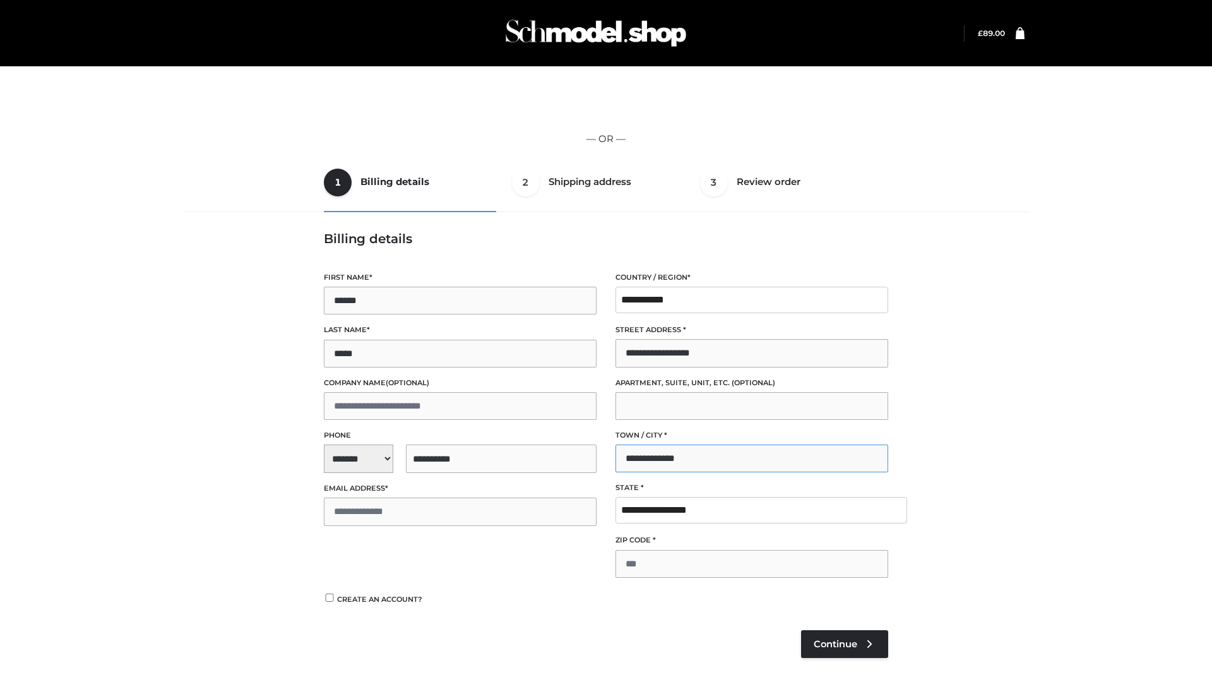 The width and height of the screenshot is (1212, 682). Describe the element at coordinates (606, 239) in the screenshot. I see `h3: Billing details` at that location.